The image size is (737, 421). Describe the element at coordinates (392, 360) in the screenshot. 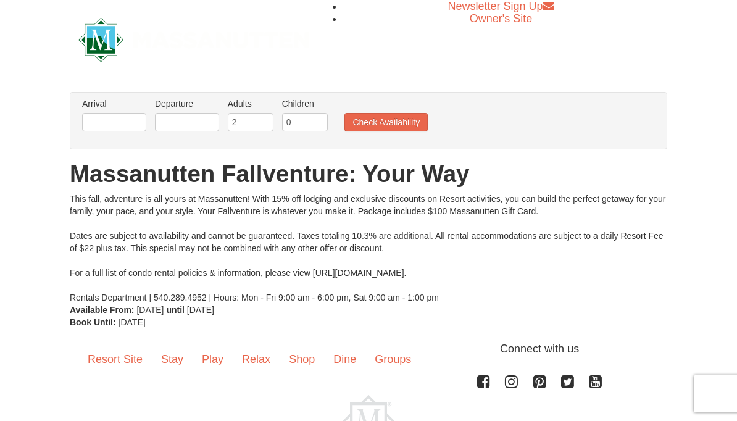

I see `a: Groups` at that location.